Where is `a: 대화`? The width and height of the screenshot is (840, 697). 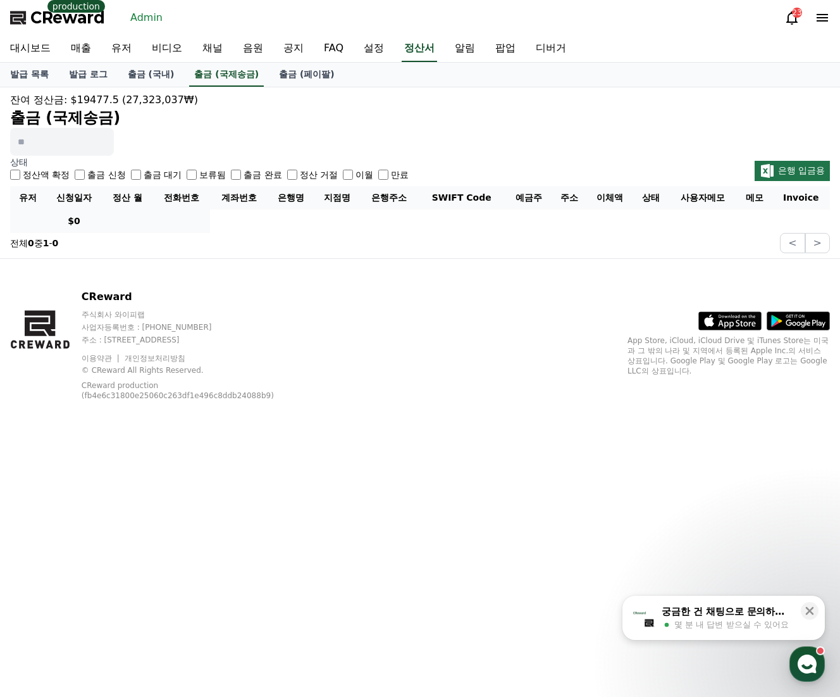 a: 대화 is located at coordinates (123, 417).